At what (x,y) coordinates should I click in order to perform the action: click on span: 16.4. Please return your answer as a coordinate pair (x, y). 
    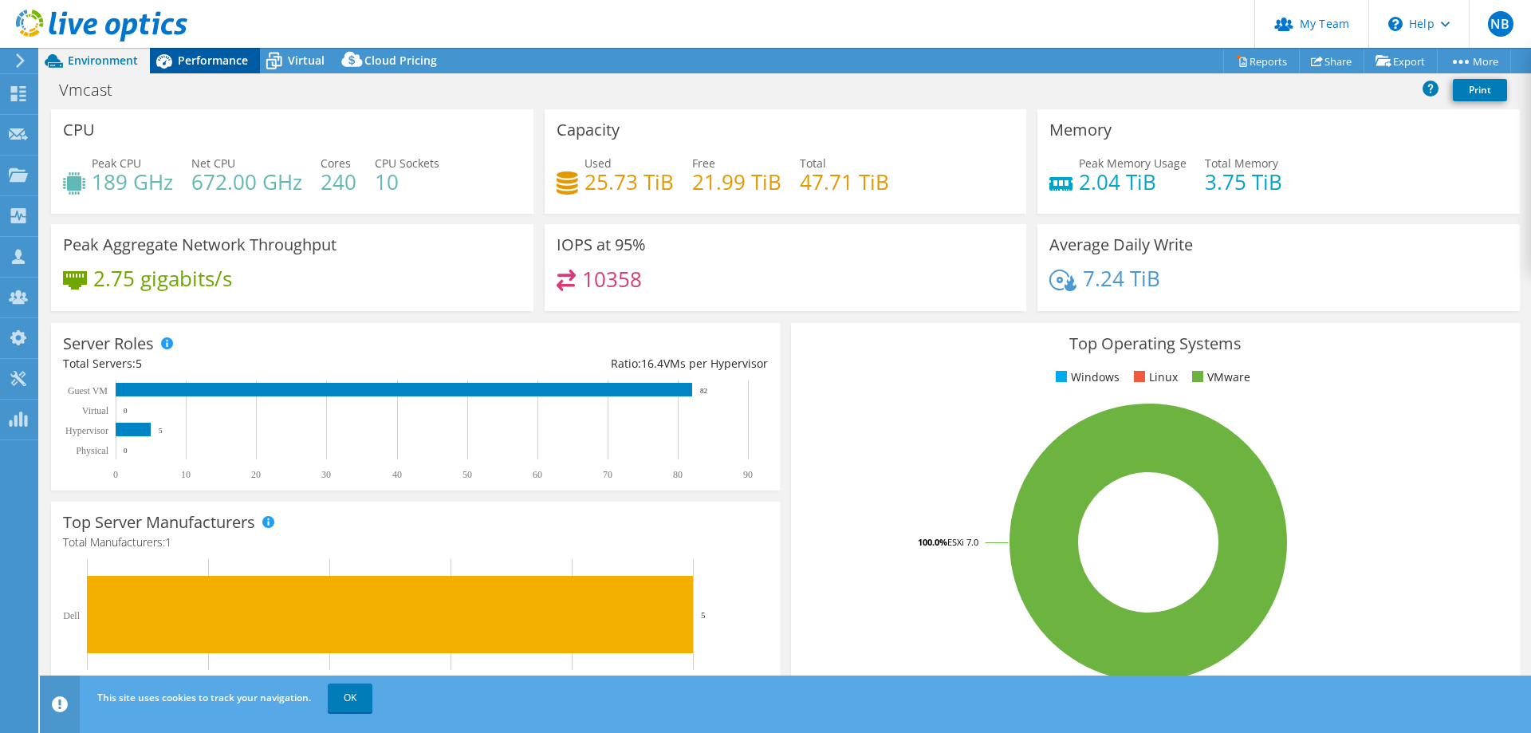
    Looking at the image, I should click on (652, 363).